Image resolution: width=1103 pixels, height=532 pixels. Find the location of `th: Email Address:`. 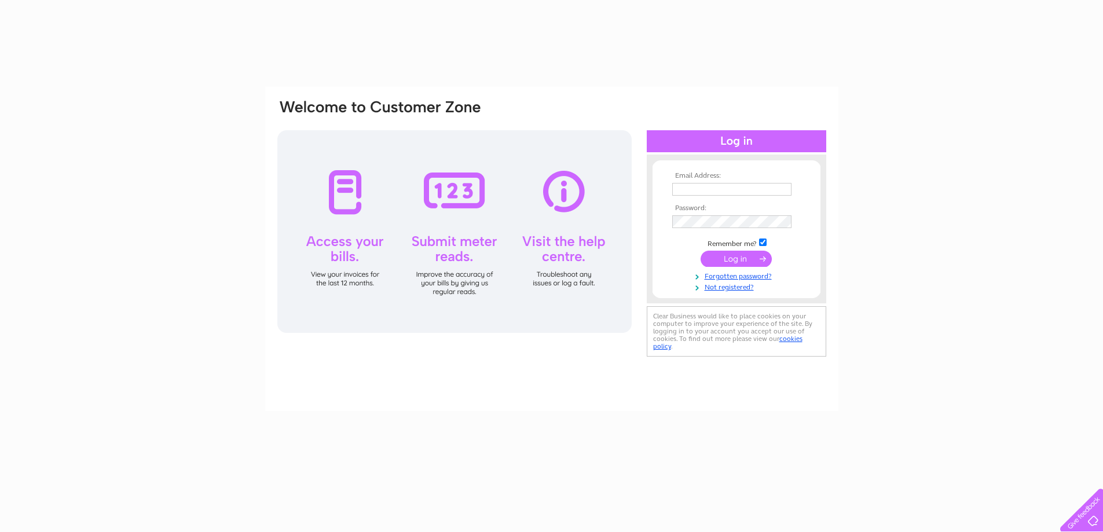

th: Email Address: is located at coordinates (737, 176).